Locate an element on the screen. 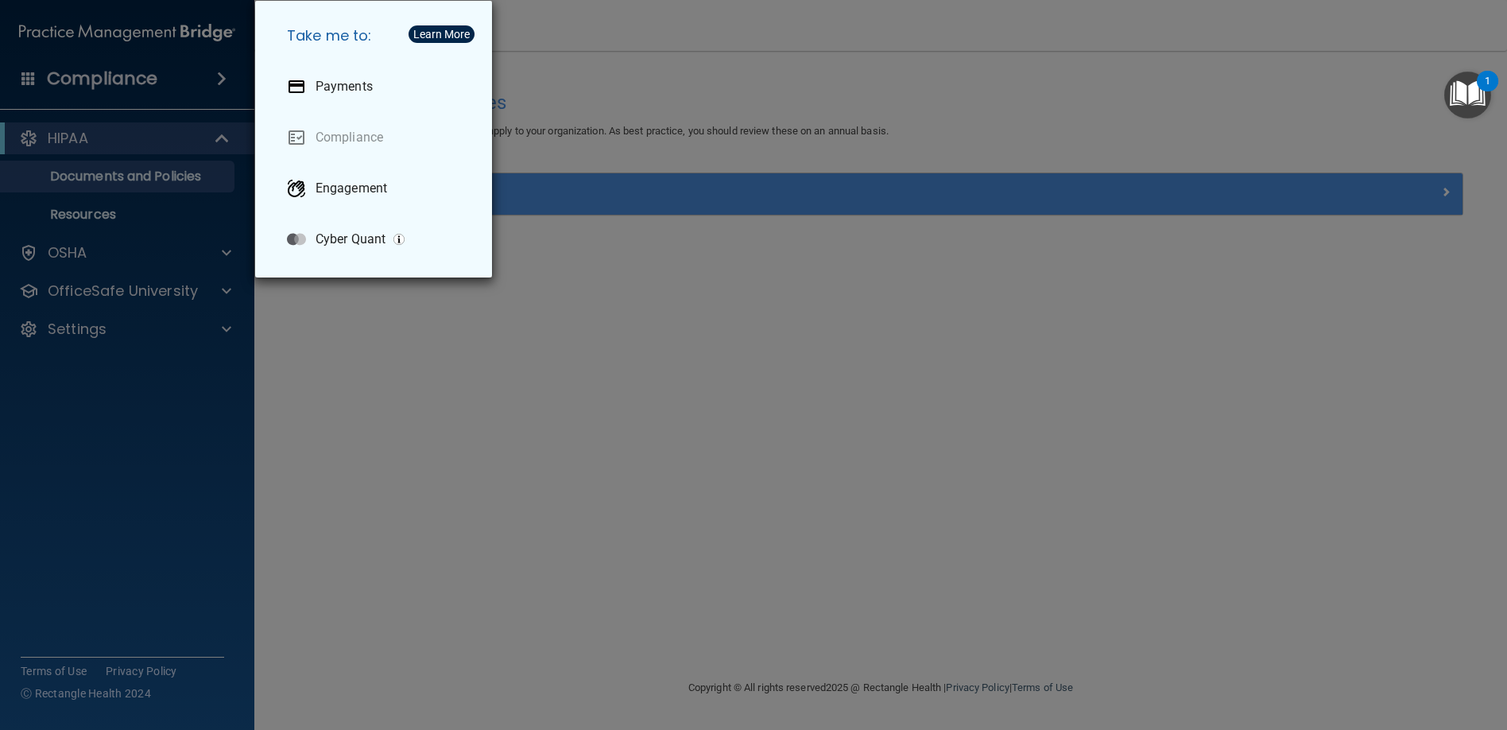  button: Open Resource Center, 1 new notification is located at coordinates (1468, 95).